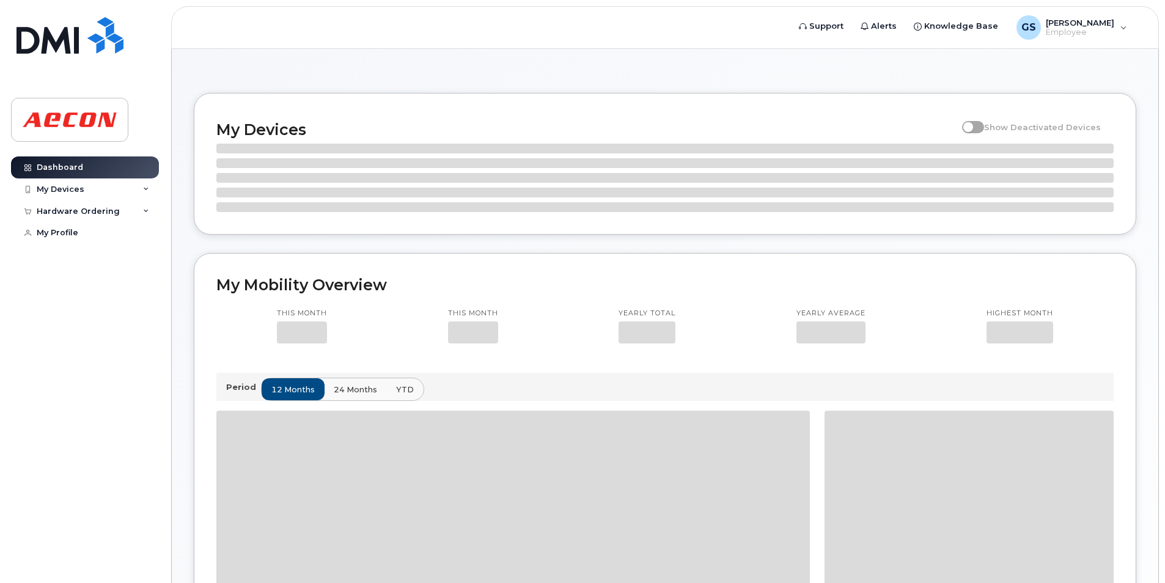  I want to click on span: YTD, so click(405, 389).